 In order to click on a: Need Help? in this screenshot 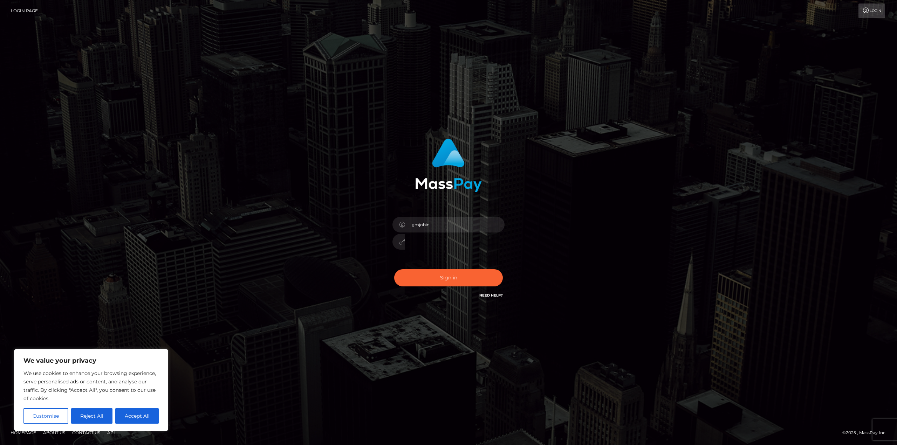, I will do `click(491, 295)`.